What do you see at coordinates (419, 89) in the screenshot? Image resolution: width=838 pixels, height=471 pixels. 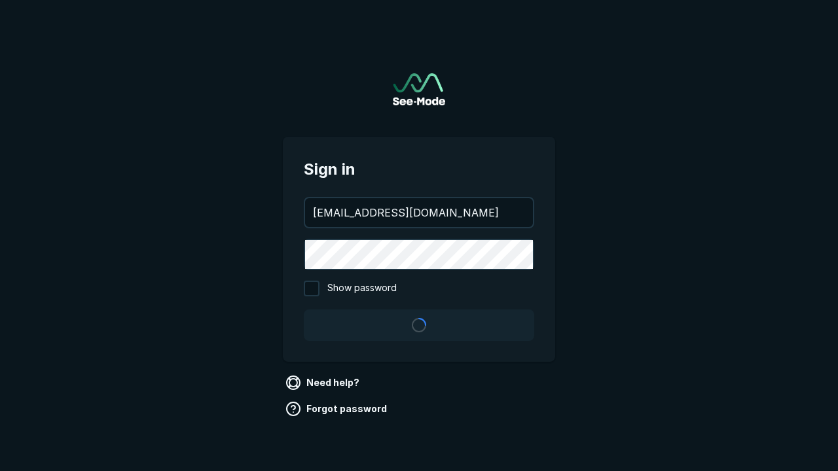 I see `a: Go to sign in` at bounding box center [419, 89].